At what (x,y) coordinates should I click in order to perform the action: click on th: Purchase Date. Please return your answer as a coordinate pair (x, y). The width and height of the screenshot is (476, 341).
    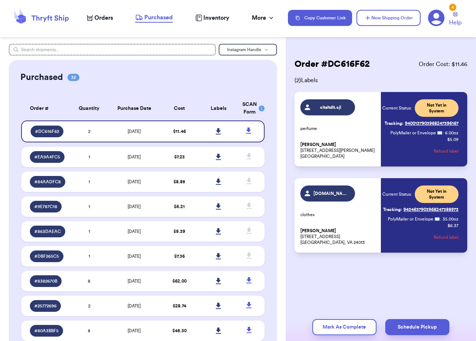
    Looking at the image, I should click on (134, 108).